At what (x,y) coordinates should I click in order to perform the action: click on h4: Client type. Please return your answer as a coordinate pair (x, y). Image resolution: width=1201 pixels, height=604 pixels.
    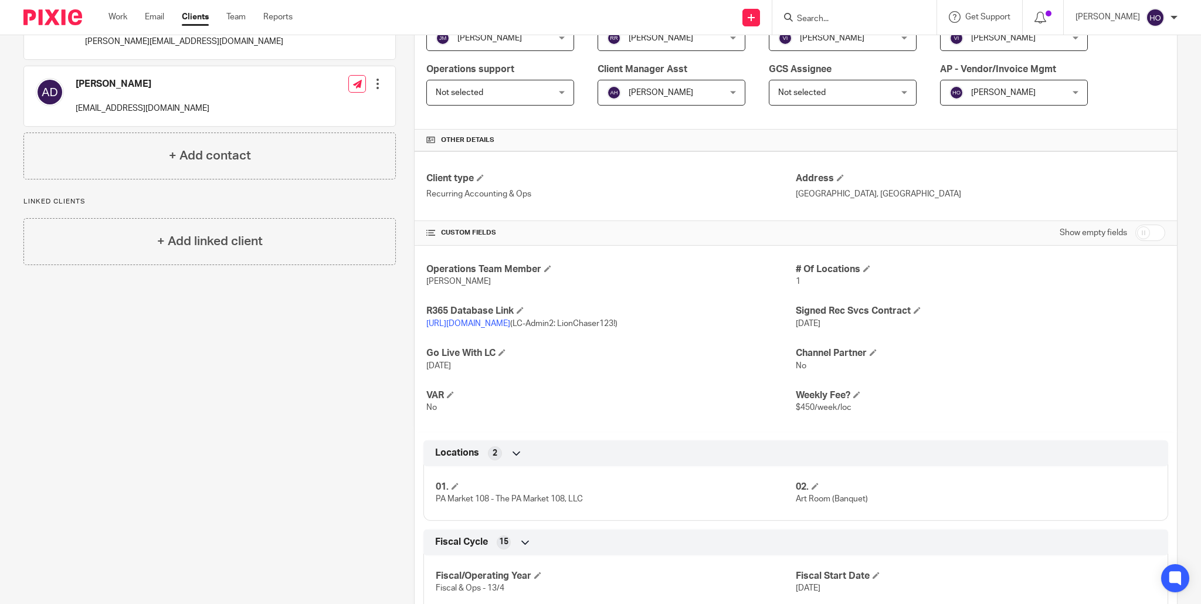
    Looking at the image, I should click on (611, 178).